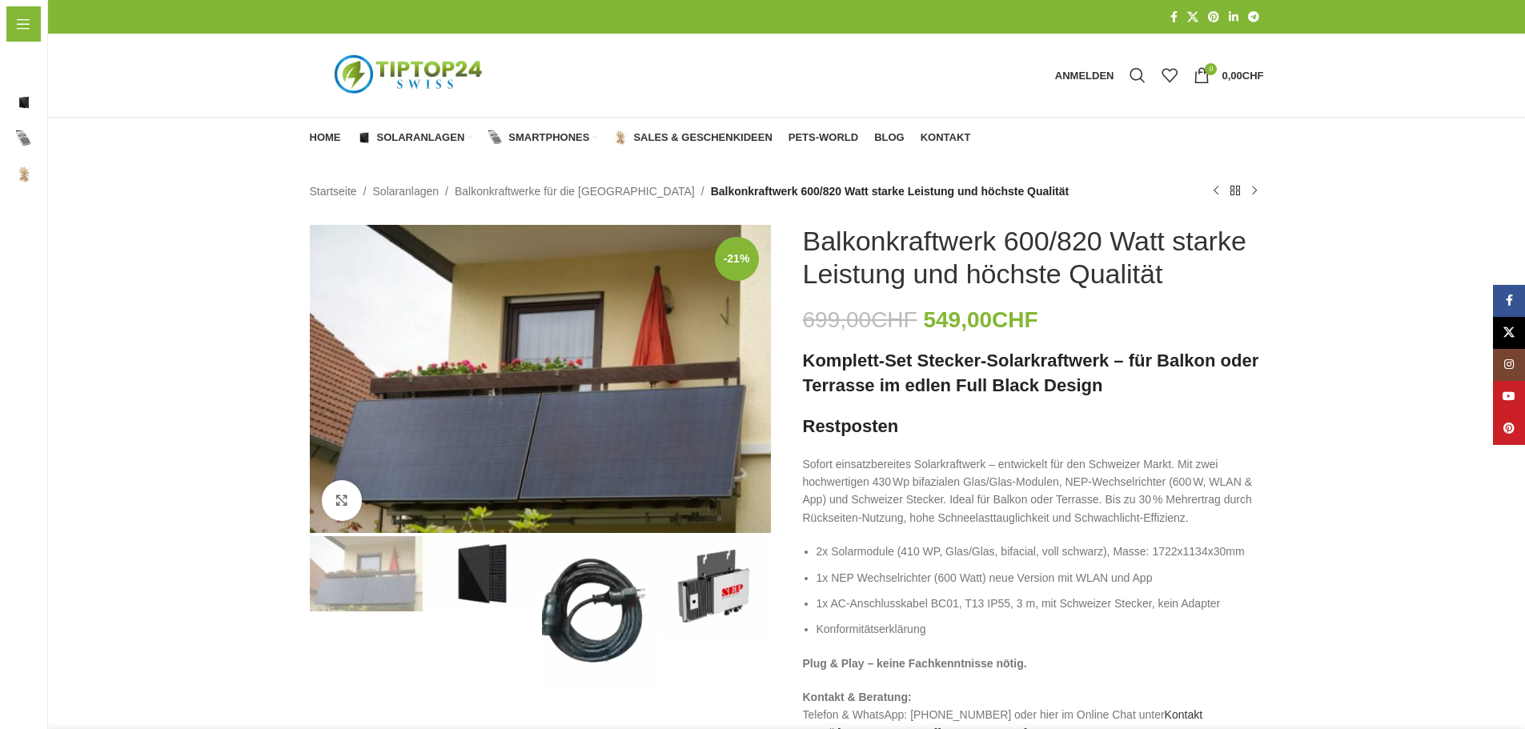 The height and width of the screenshot is (729, 1525). Describe the element at coordinates (1085, 75) in the screenshot. I see `span: Anmelden` at that location.